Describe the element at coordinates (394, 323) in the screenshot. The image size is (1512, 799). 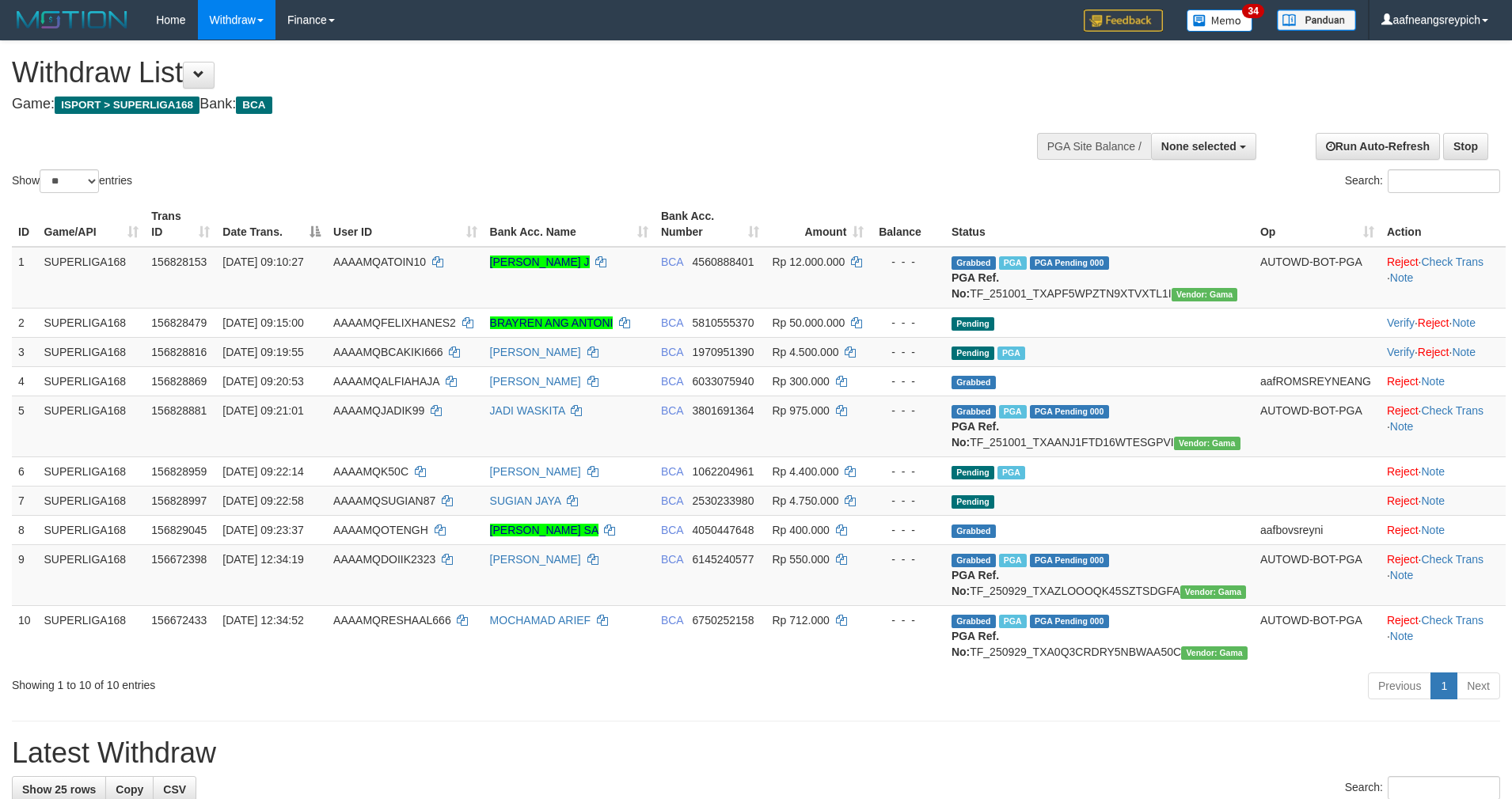
I see `span: AAAAMQFELIXHANES2` at that location.